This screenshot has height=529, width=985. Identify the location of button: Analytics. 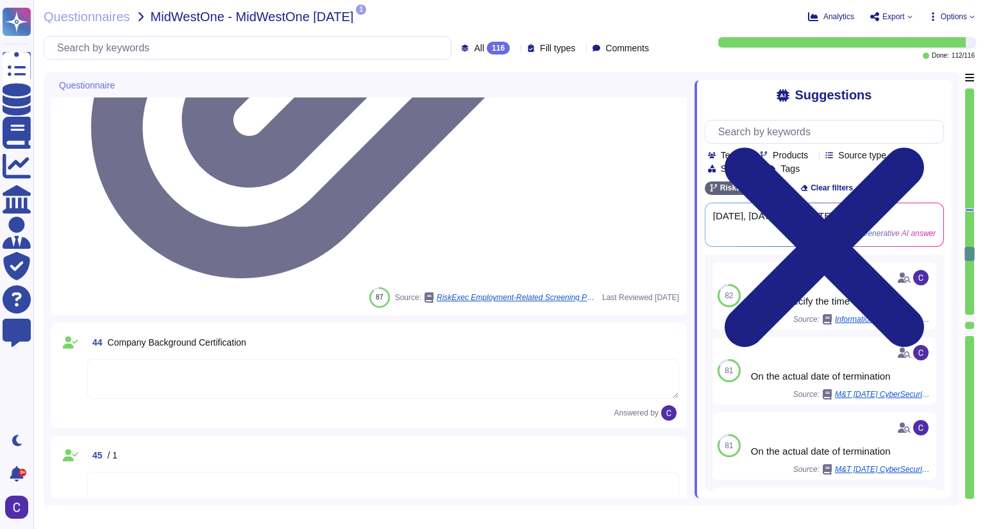
(831, 17).